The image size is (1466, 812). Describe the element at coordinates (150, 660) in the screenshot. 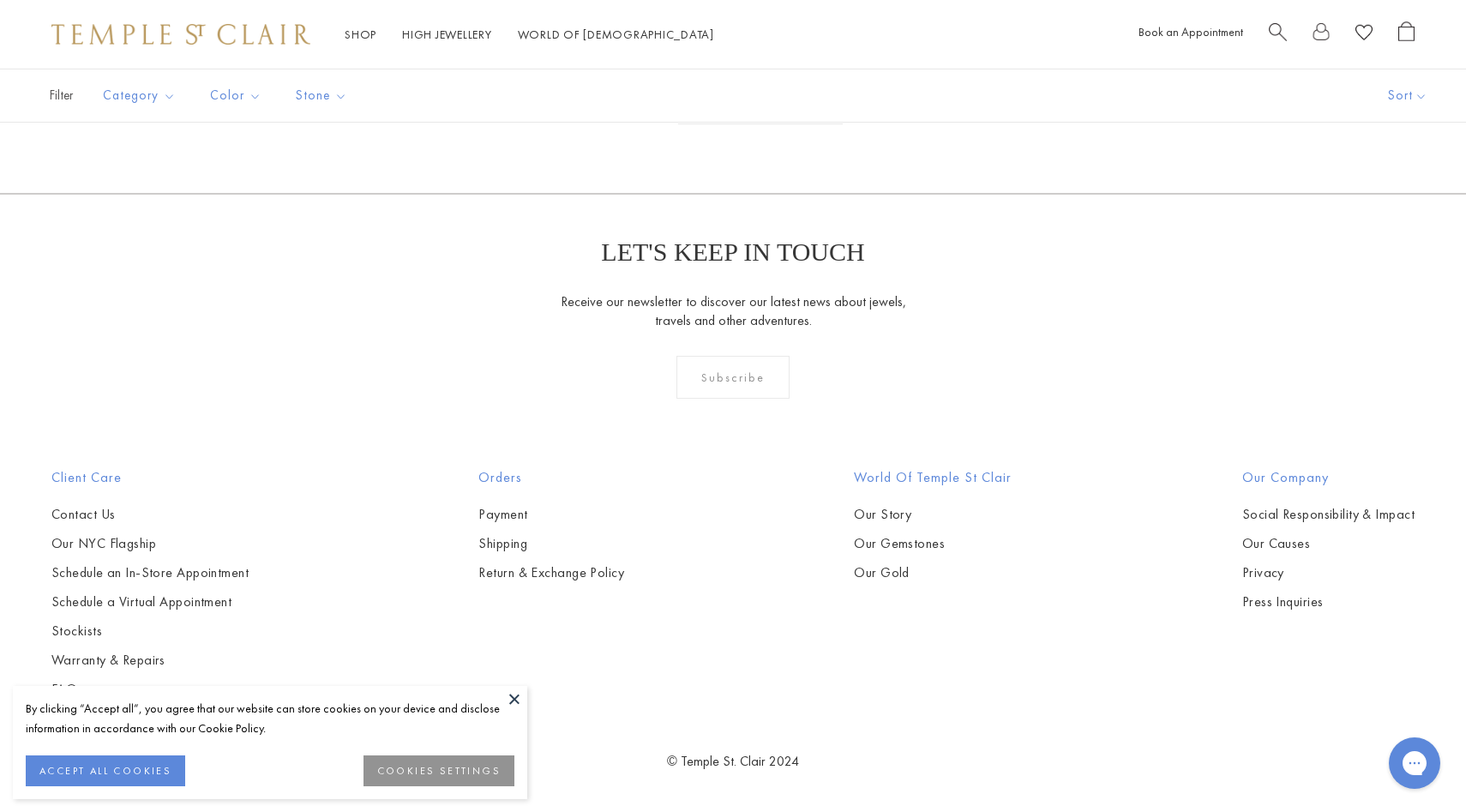

I see `a: Warranty & Repairs` at that location.